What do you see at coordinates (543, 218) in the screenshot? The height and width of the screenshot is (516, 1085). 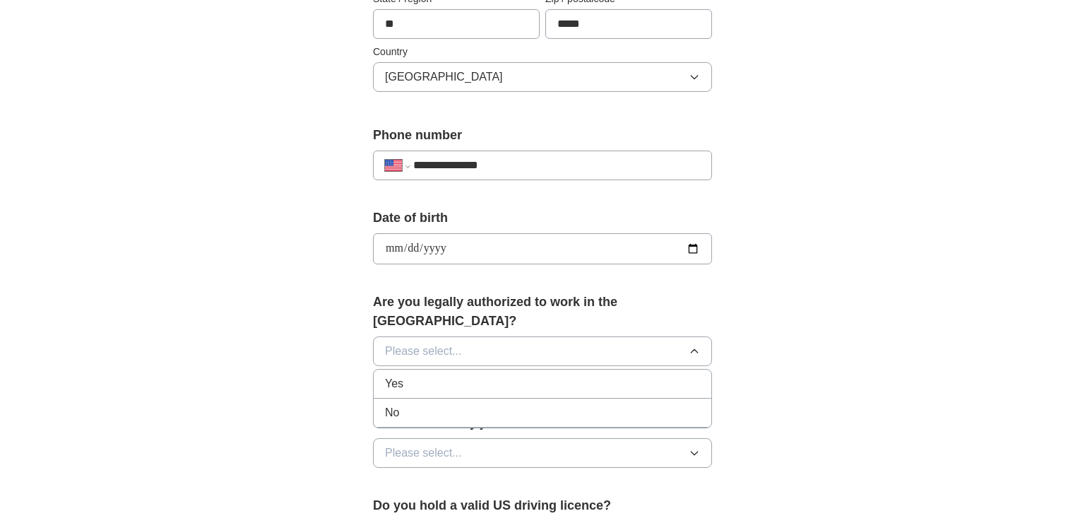 I see `label: Date of birth` at bounding box center [543, 218].